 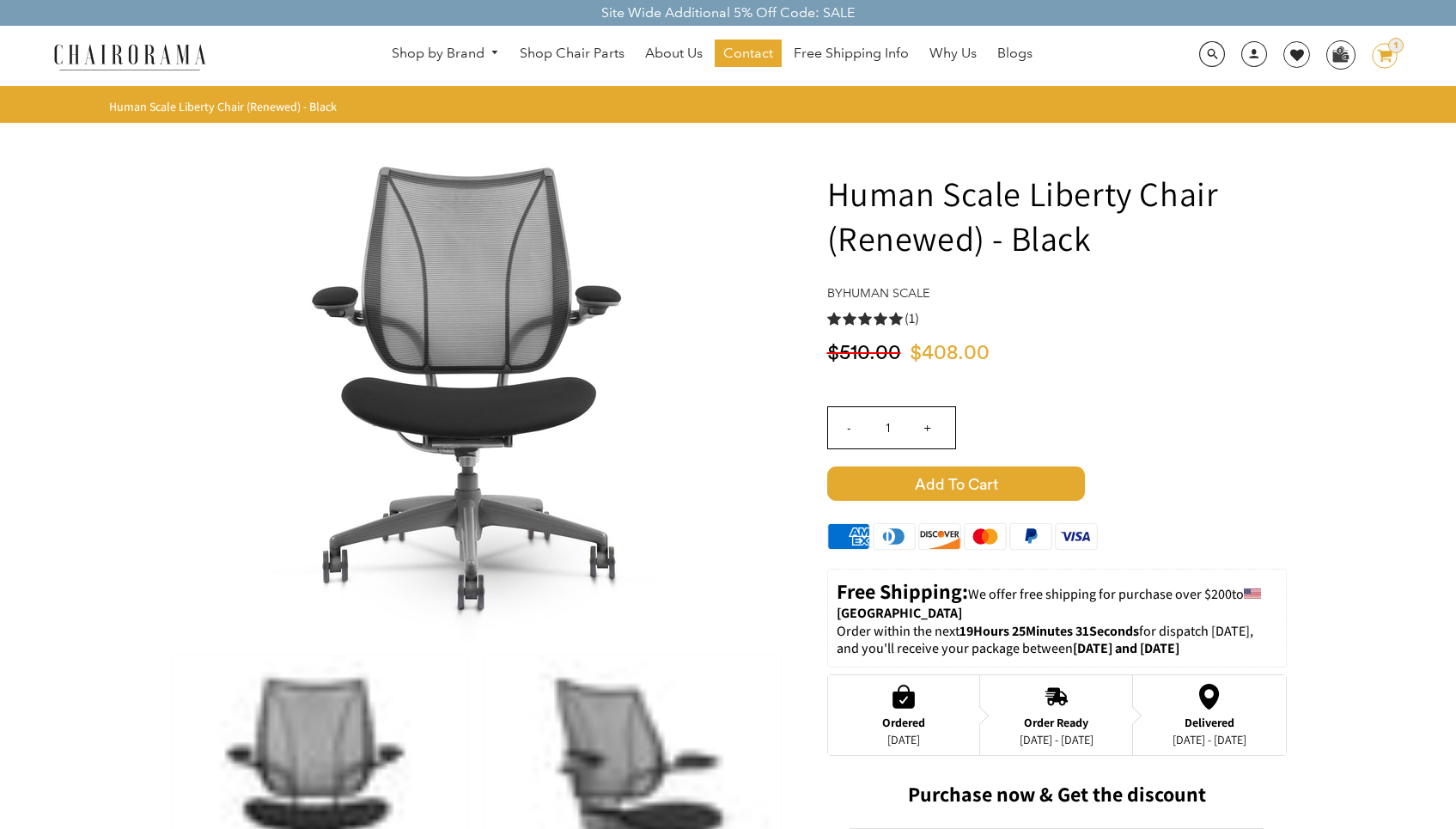 What do you see at coordinates (903, 723) in the screenshot?
I see `div: Ordered` at bounding box center [903, 723].